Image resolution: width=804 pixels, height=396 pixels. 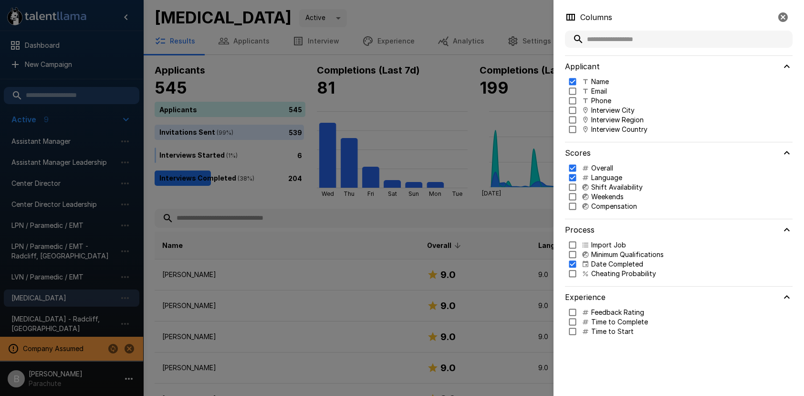 What do you see at coordinates (619, 129) in the screenshot?
I see `p: Interview Country` at bounding box center [619, 129].